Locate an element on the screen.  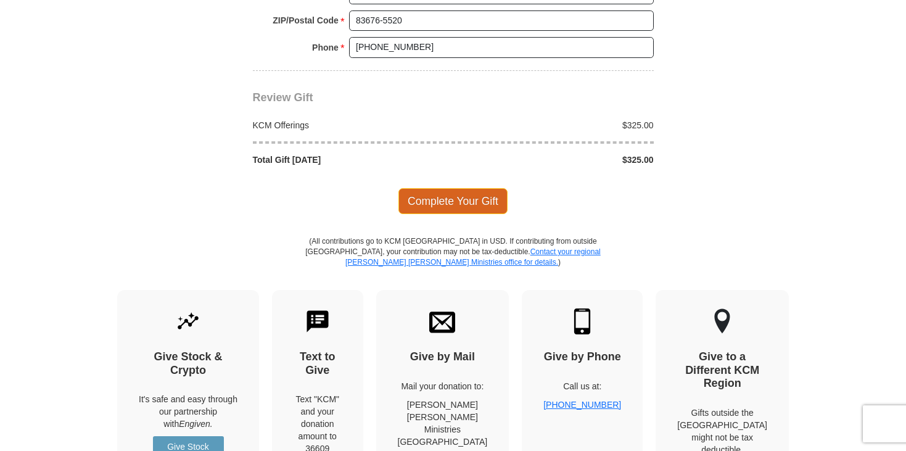
strong: ZIP/Postal Code is located at coordinates (305, 20).